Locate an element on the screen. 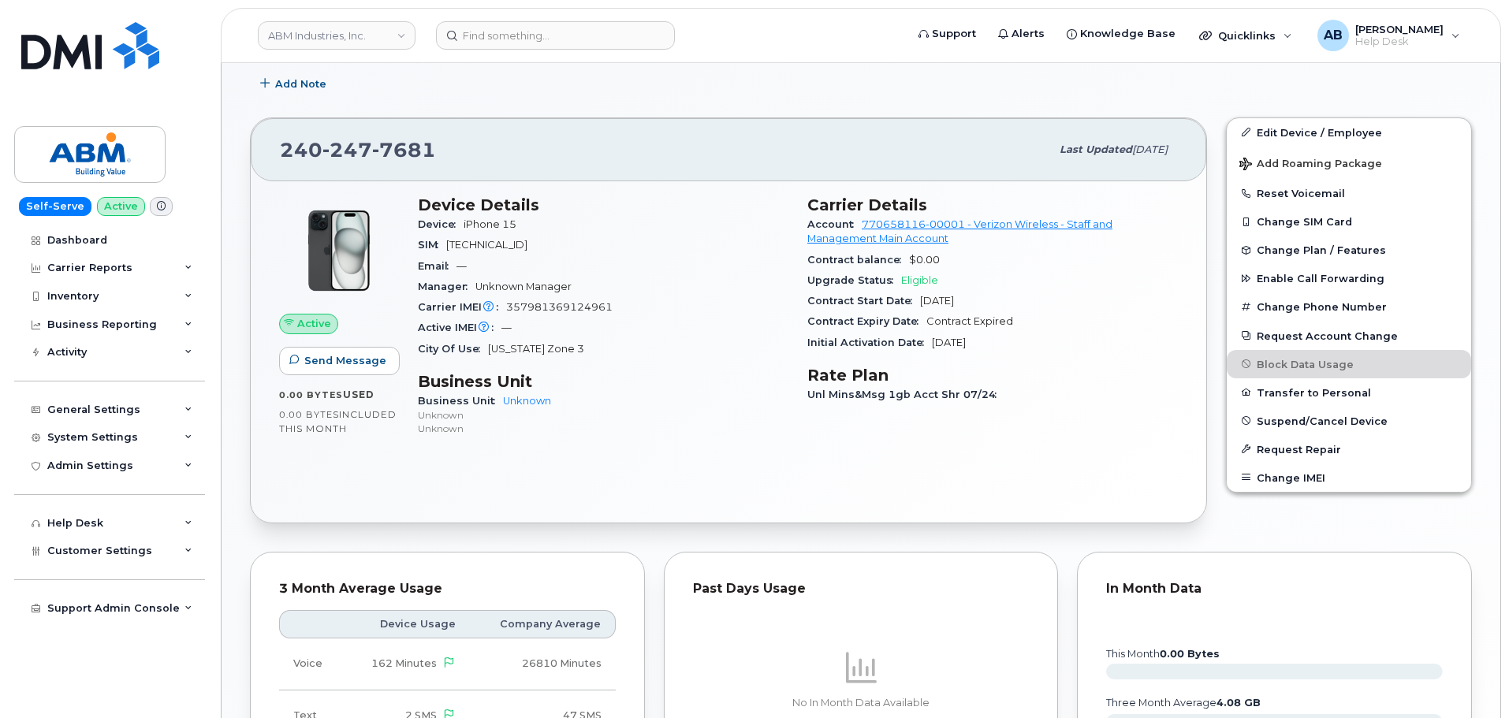 This screenshot has width=1509, height=718. span: Eligible is located at coordinates (919, 280).